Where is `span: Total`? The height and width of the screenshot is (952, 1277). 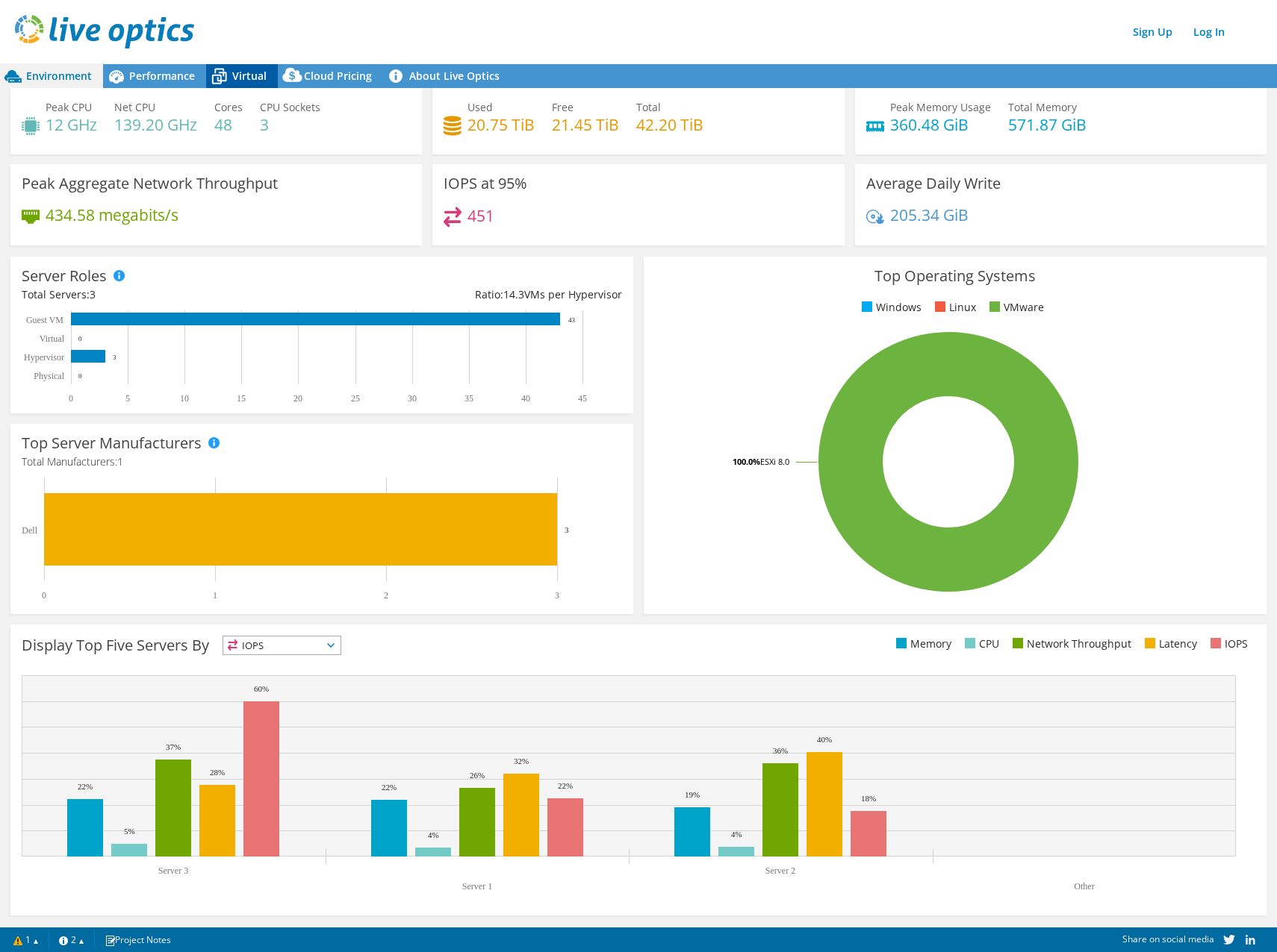
span: Total is located at coordinates (648, 107).